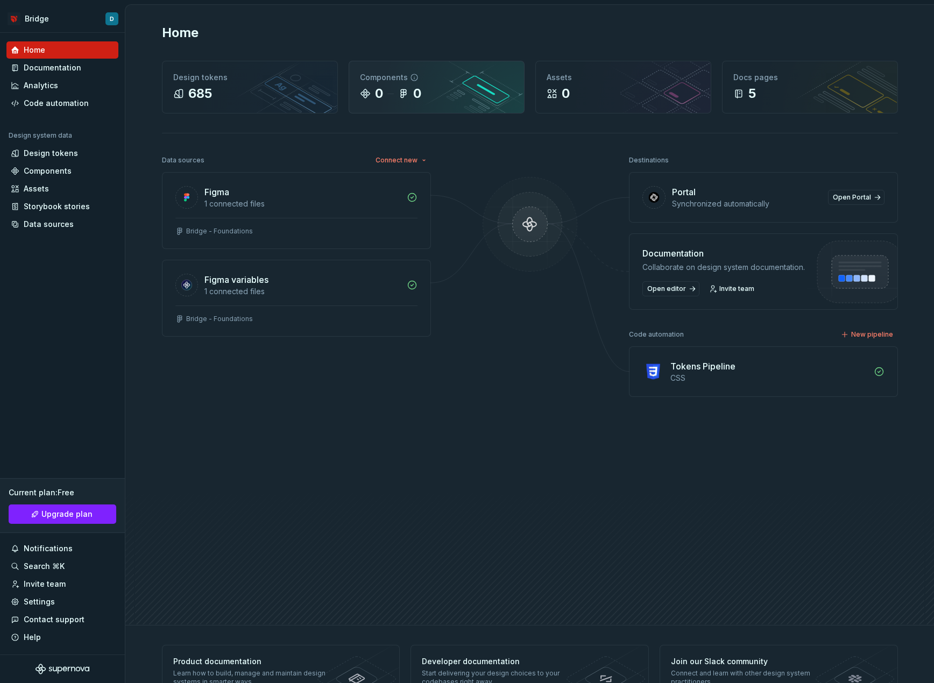 The height and width of the screenshot is (683, 934). I want to click on a: Open editor, so click(671, 289).